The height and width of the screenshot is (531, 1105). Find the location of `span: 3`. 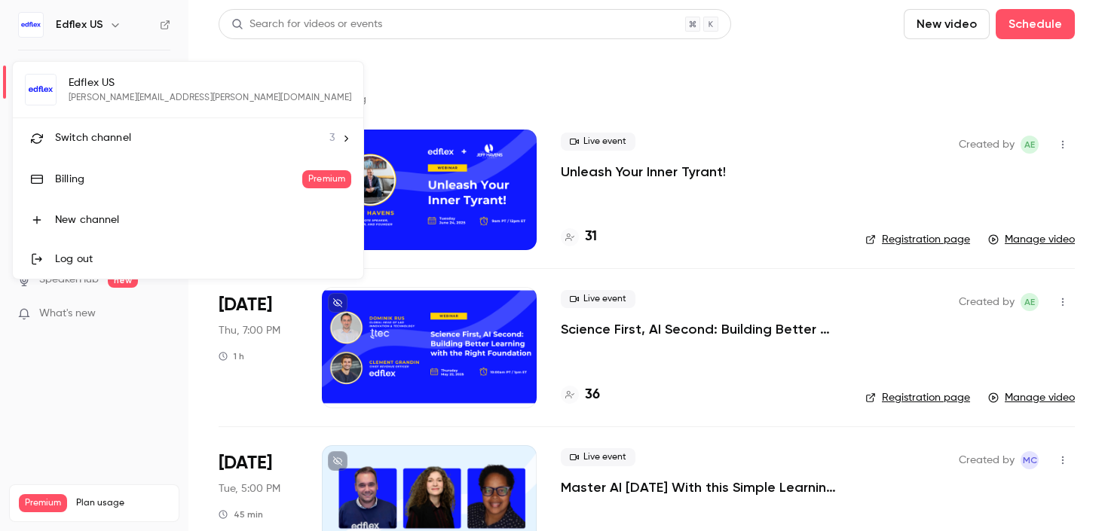

span: 3 is located at coordinates (332, 138).